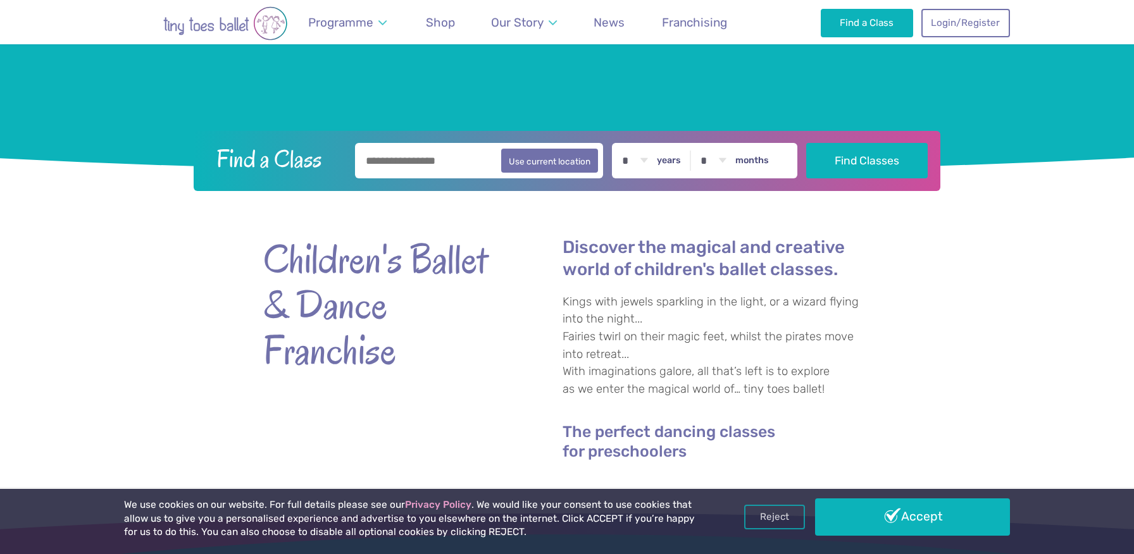 The height and width of the screenshot is (554, 1134). What do you see at coordinates (549, 161) in the screenshot?
I see `button: Use current location` at bounding box center [549, 161].